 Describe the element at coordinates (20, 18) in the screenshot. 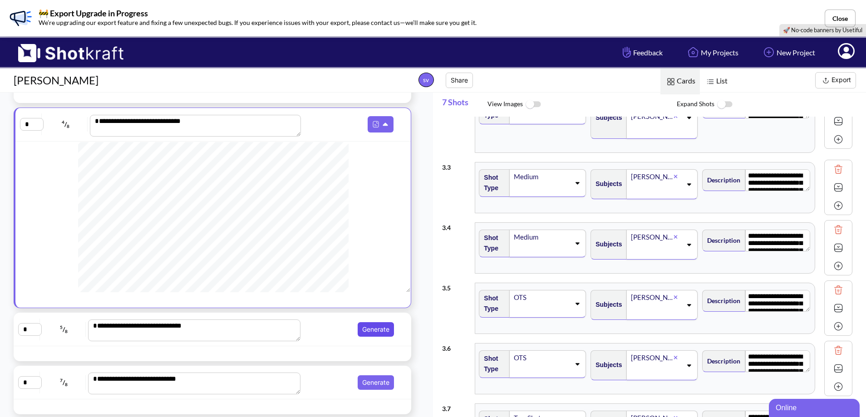

I see `img: Banner` at that location.